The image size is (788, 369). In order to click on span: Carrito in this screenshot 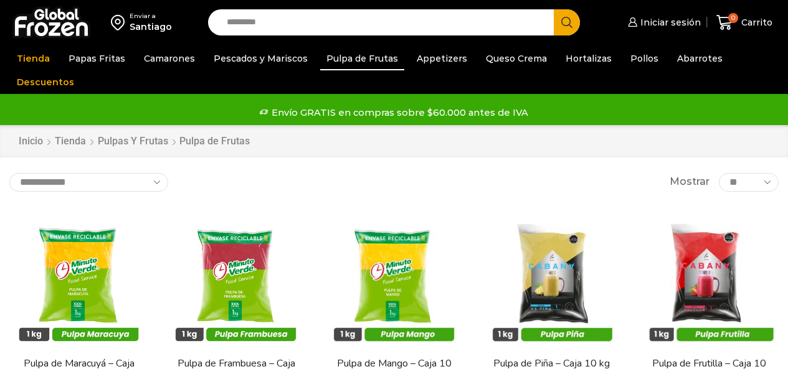, I will do `click(755, 22)`.